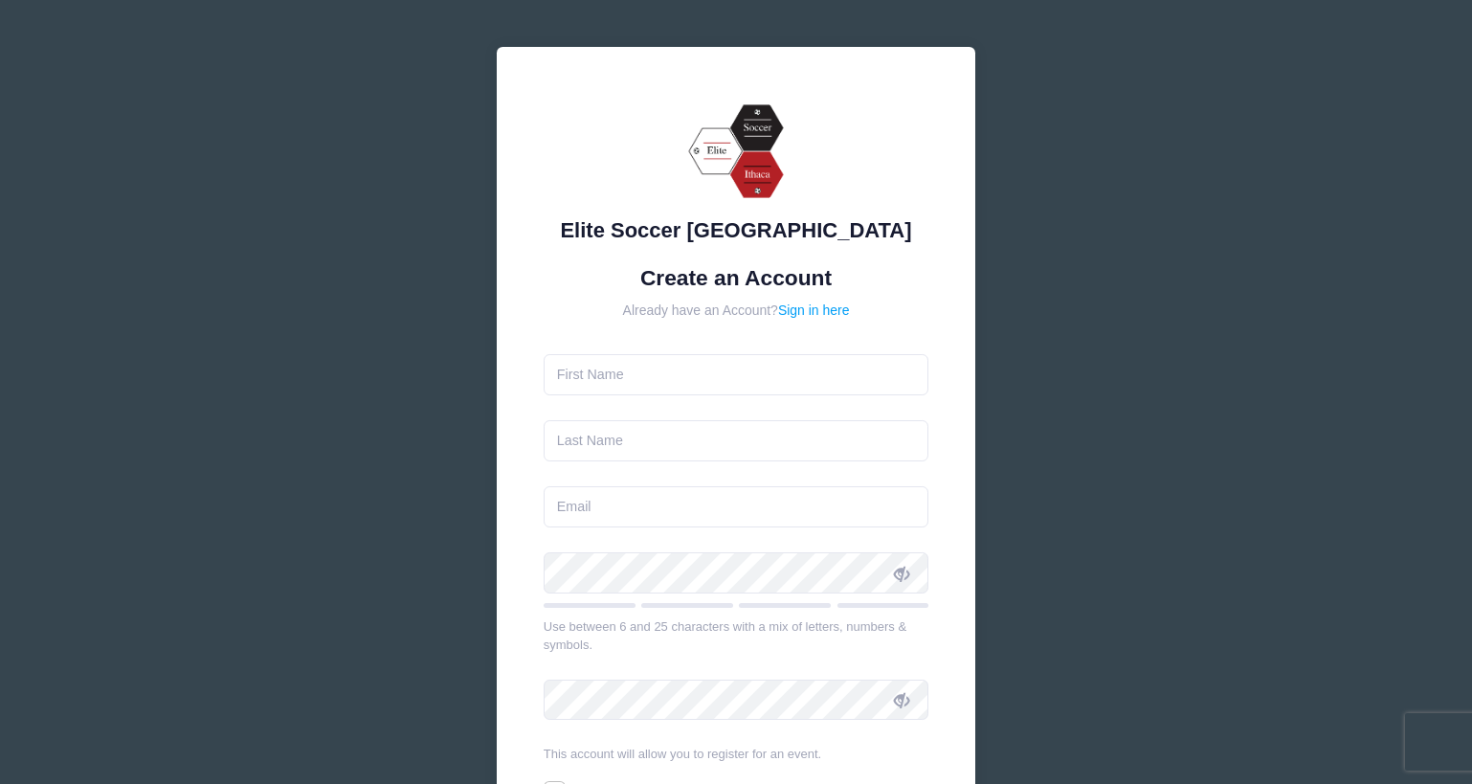 The image size is (1472, 784). What do you see at coordinates (736, 754) in the screenshot?
I see `div: This account will allow you to register for an event.` at bounding box center [736, 754].